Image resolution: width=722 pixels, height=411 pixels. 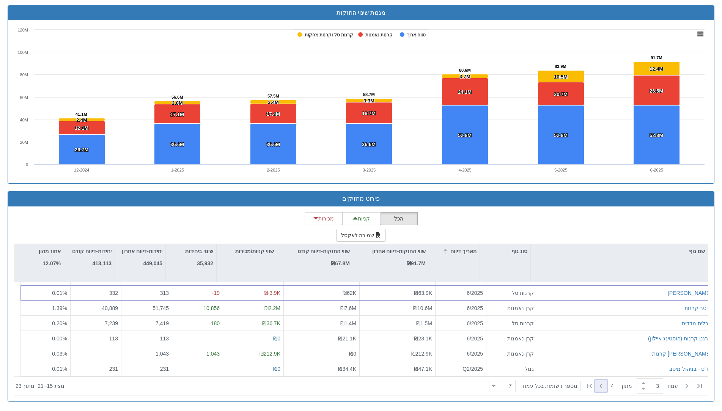 I want to click on tspan: 56.6M, so click(x=177, y=97).